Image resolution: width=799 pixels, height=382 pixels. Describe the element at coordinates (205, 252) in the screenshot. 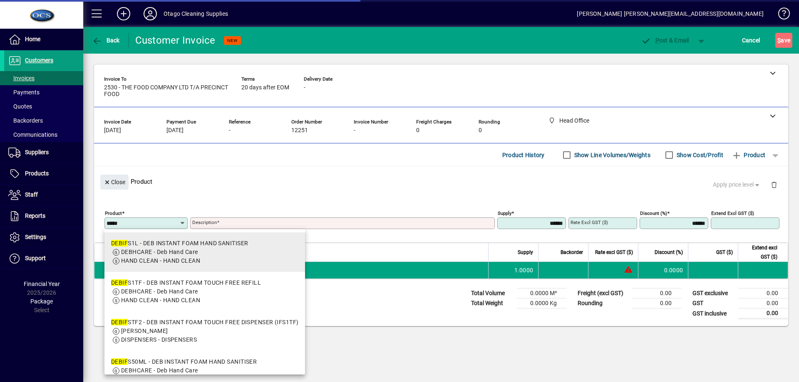

I see `mat-option: DEBIFS1L - DEB INSTANT FOAM HAND SANITISER` at that location.